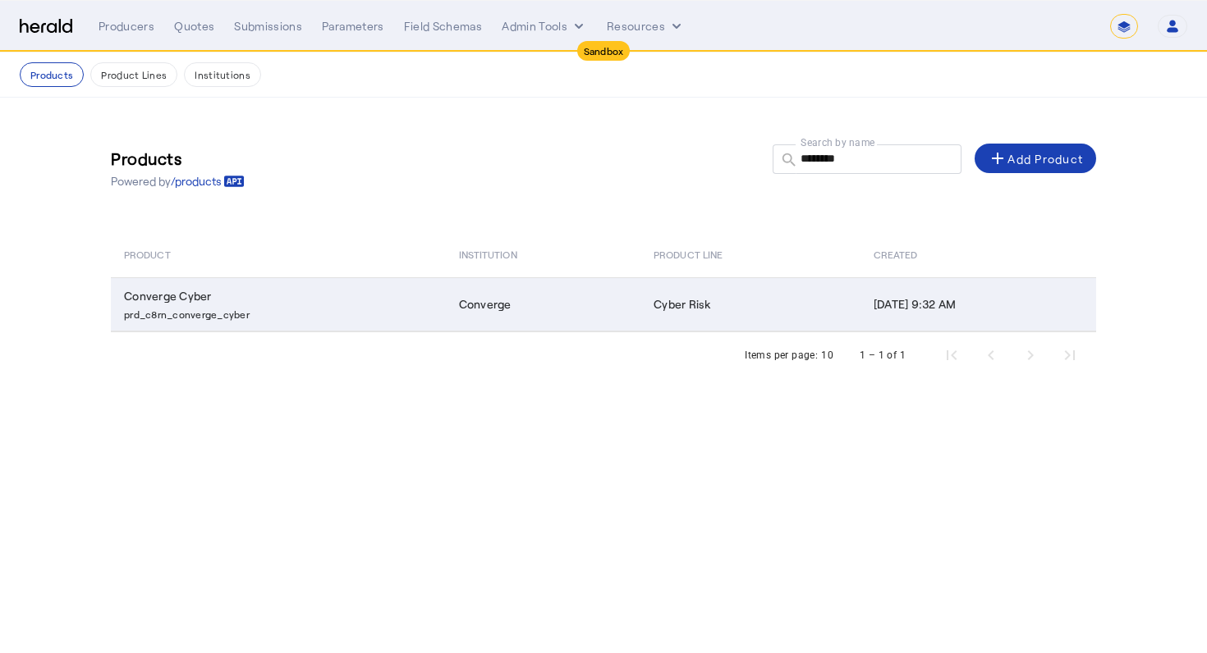 The height and width of the screenshot is (653, 1207). What do you see at coordinates (278, 305) in the screenshot?
I see `td: Converge Cyber` at bounding box center [278, 305].